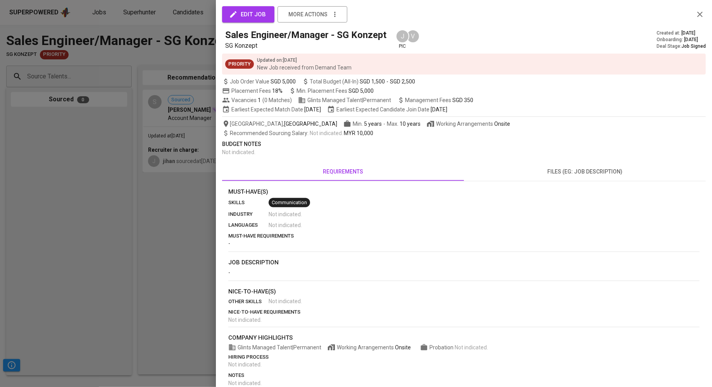  I want to click on span: Earliest Expected Candidate Join Date, so click(387, 109).